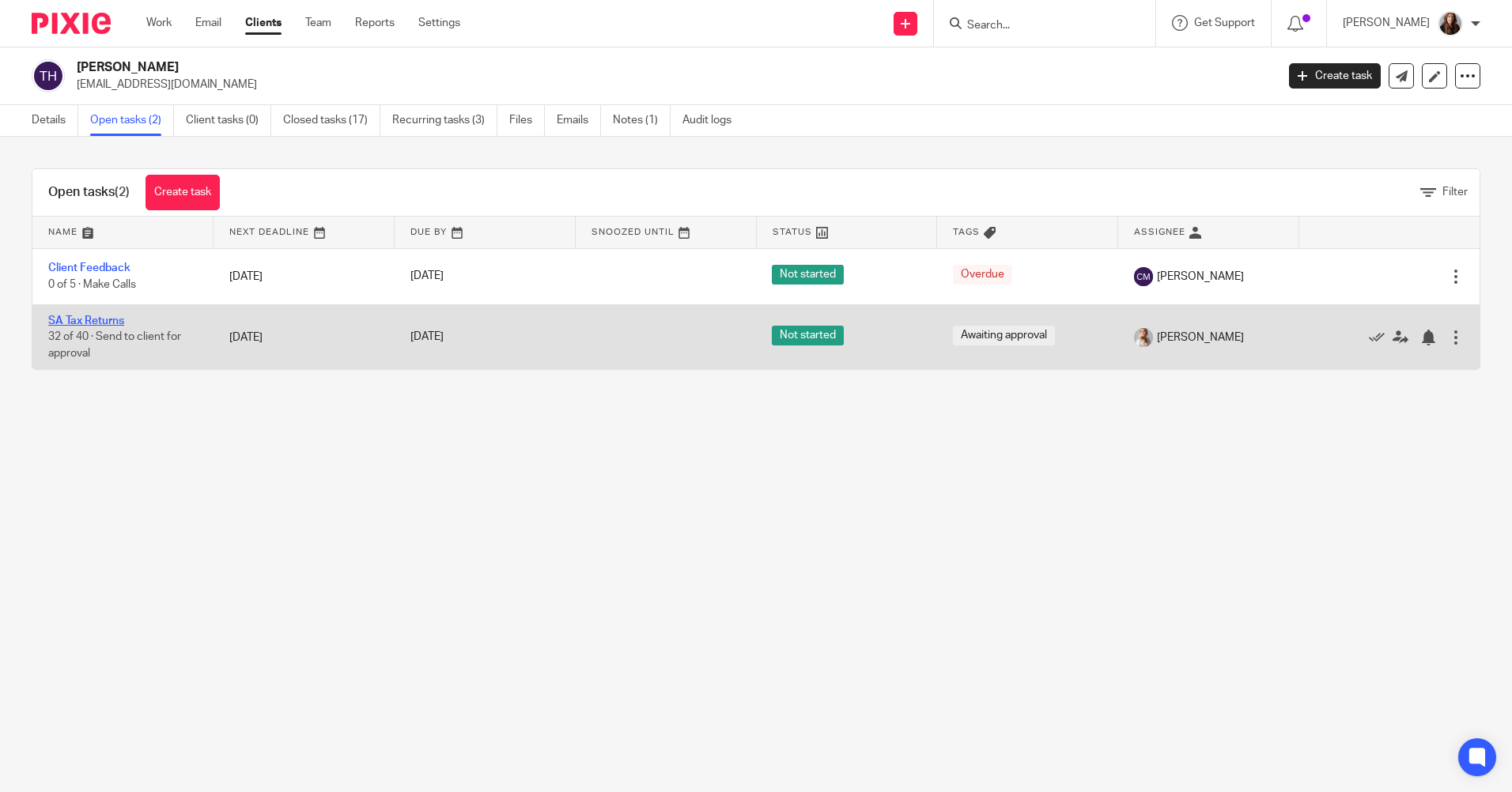 The height and width of the screenshot is (792, 1512). What do you see at coordinates (1381, 337) in the screenshot?
I see `a: Mark as done` at bounding box center [1381, 337].